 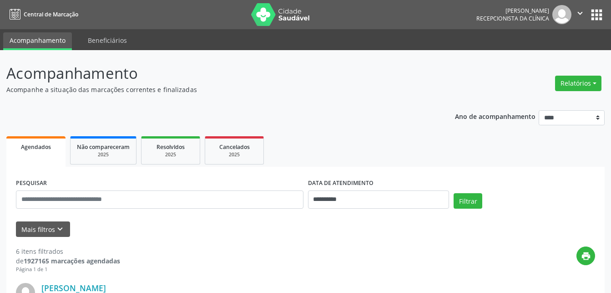 I want to click on label: DATA DE ATENDIMENTO, so click(x=341, y=183).